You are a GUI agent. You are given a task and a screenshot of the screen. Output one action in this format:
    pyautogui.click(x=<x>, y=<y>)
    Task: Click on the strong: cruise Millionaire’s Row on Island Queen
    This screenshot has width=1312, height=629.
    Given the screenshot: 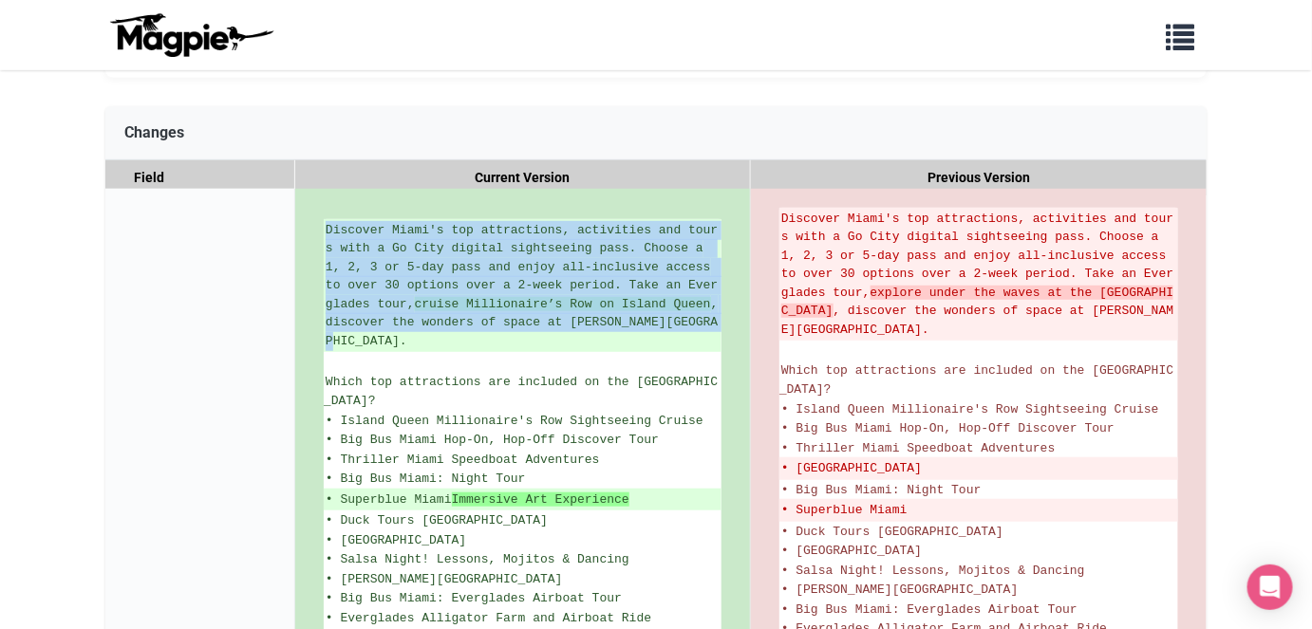 What is the action you would take?
    pyautogui.click(x=563, y=304)
    